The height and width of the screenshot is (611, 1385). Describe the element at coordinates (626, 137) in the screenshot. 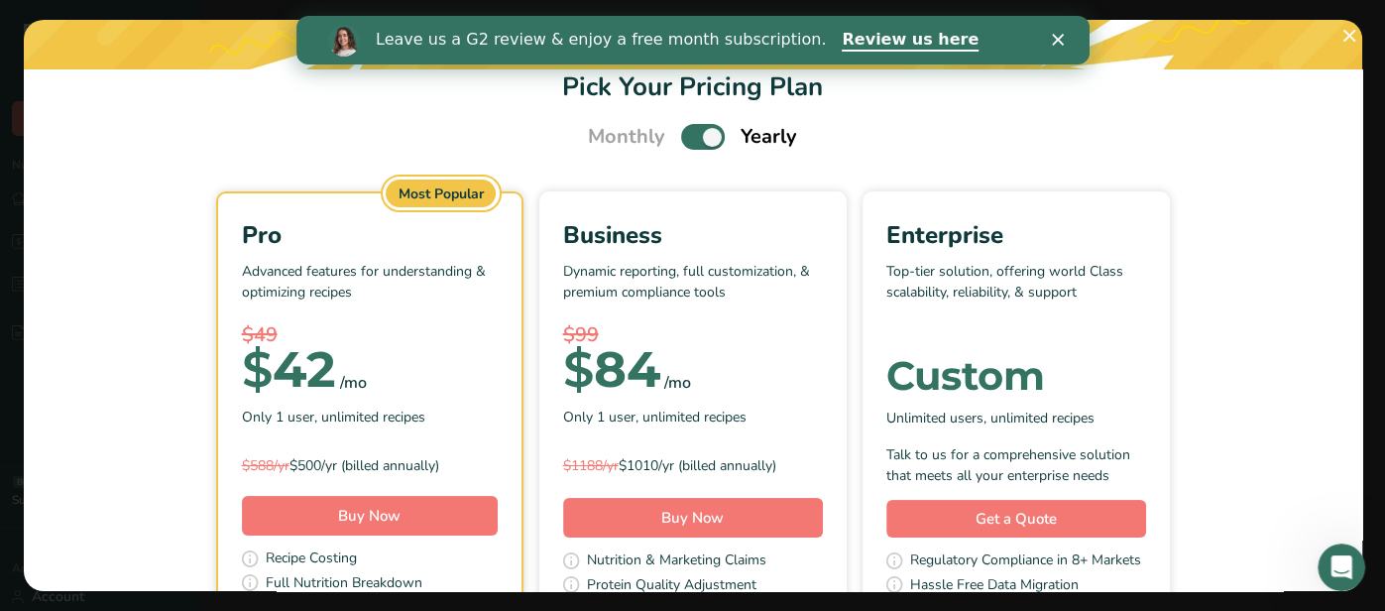

I see `span: Monthly` at that location.